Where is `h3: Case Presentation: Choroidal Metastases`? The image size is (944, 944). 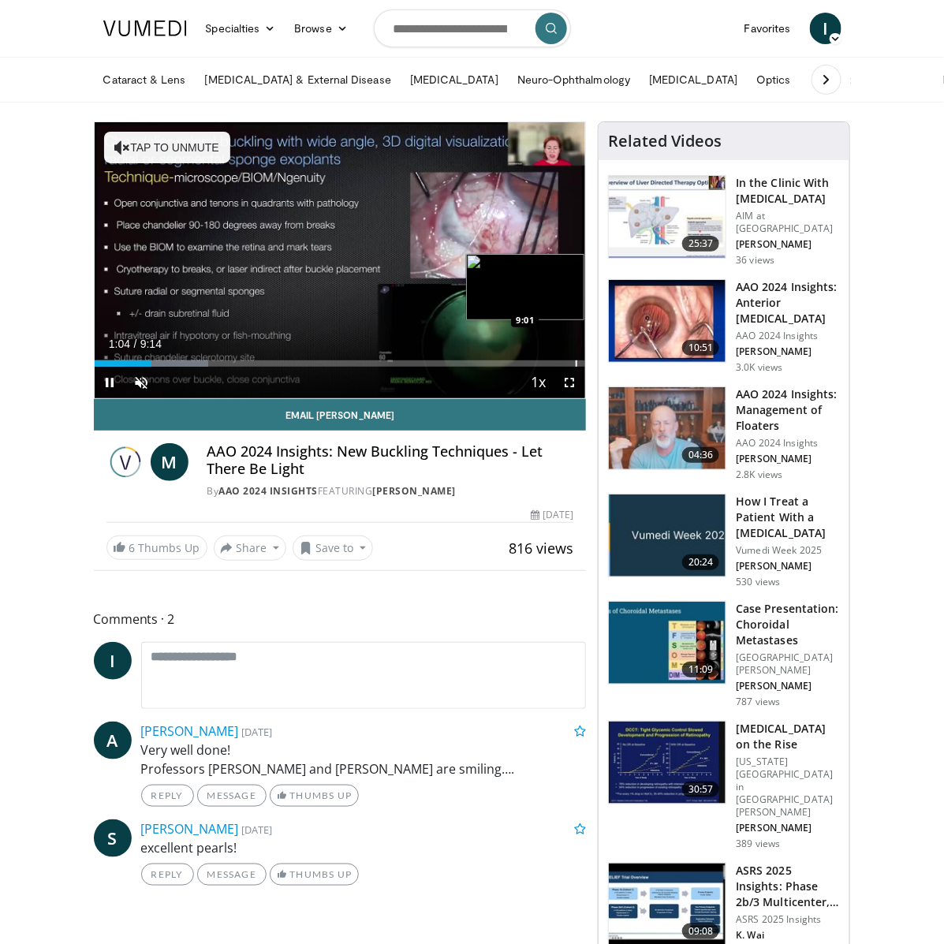
h3: Case Presentation: Choroidal Metastases is located at coordinates (787, 624).